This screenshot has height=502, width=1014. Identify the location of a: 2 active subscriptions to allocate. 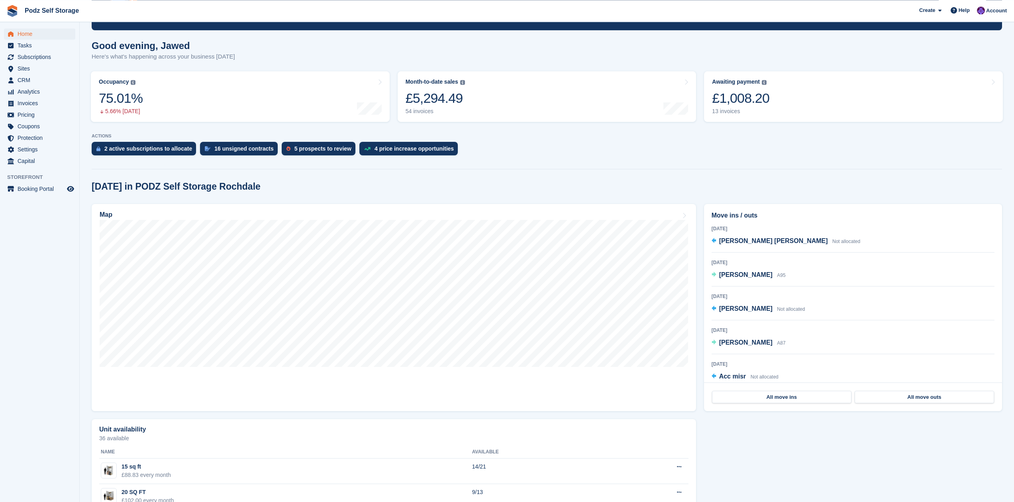
(146, 151).